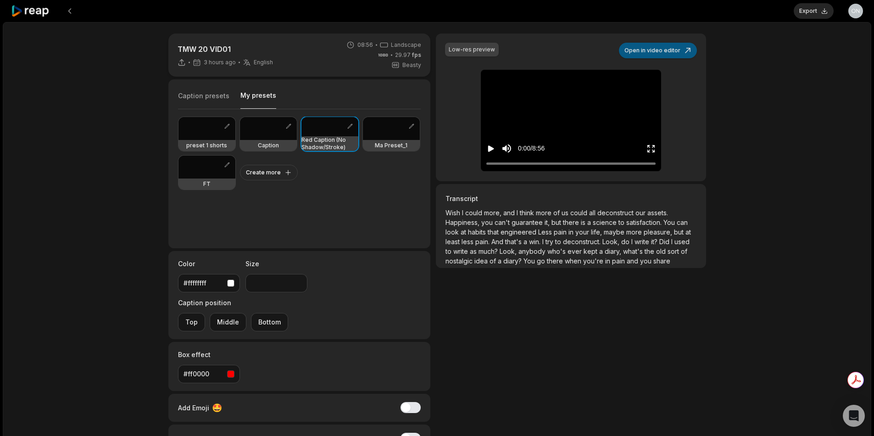 The width and height of the screenshot is (874, 436). What do you see at coordinates (204, 100) in the screenshot?
I see `button: Caption presets` at bounding box center [204, 100].